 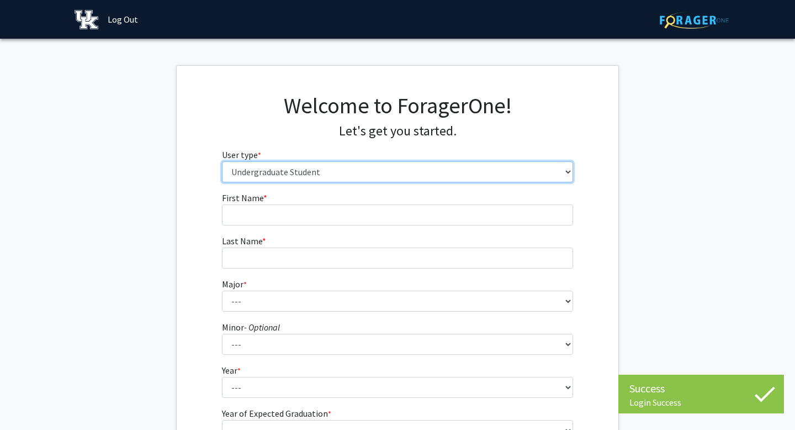 What do you see at coordinates (398, 131) in the screenshot?
I see `h4: Let's get you started.` at bounding box center [398, 131].